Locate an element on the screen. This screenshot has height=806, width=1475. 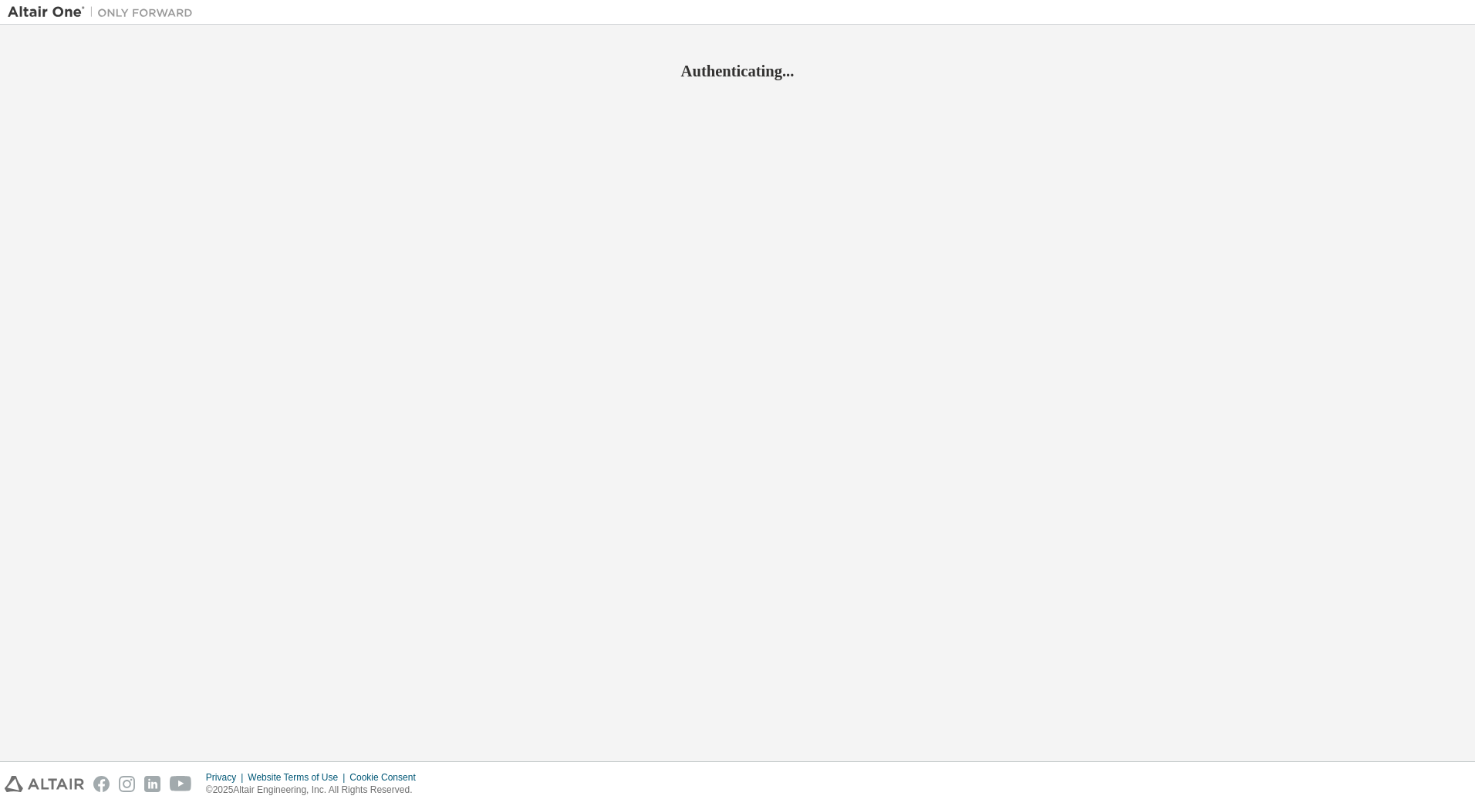
img: facebook.svg is located at coordinates (101, 783).